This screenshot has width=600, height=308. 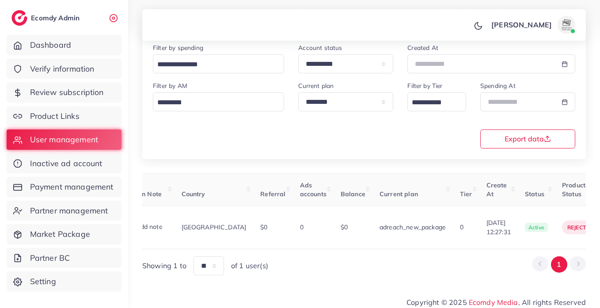 What do you see at coordinates (194, 194) in the screenshot?
I see `span: Country` at bounding box center [194, 194].